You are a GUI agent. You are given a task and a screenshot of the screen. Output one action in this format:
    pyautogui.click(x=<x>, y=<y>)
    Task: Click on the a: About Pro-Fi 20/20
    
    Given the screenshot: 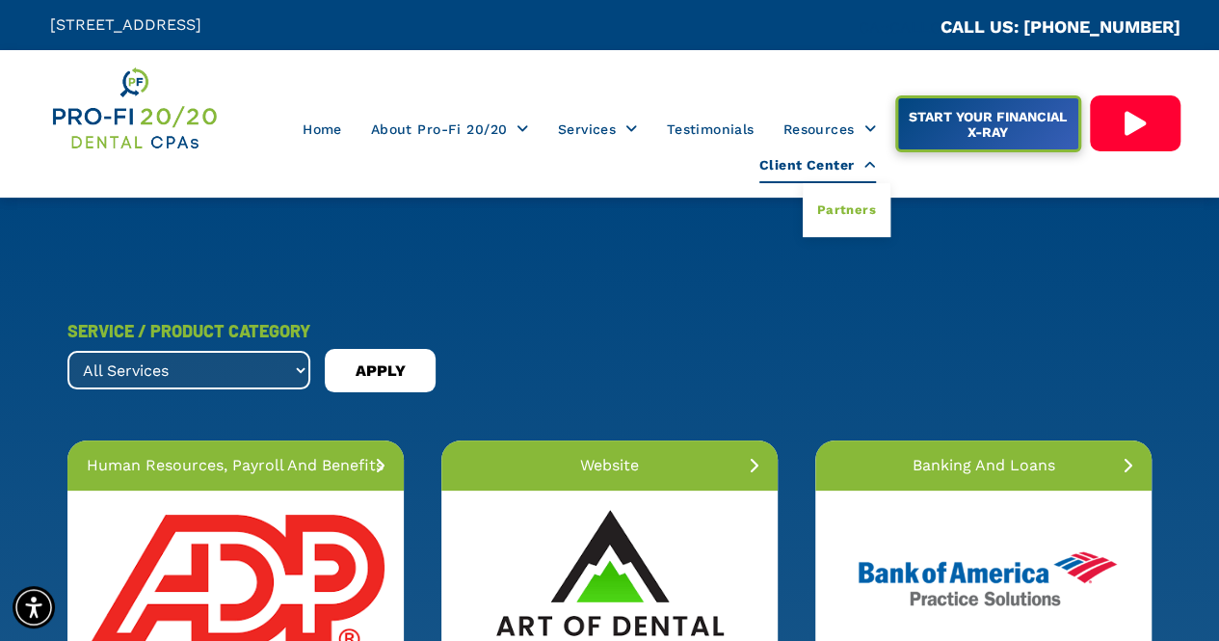 What is the action you would take?
    pyautogui.click(x=450, y=129)
    